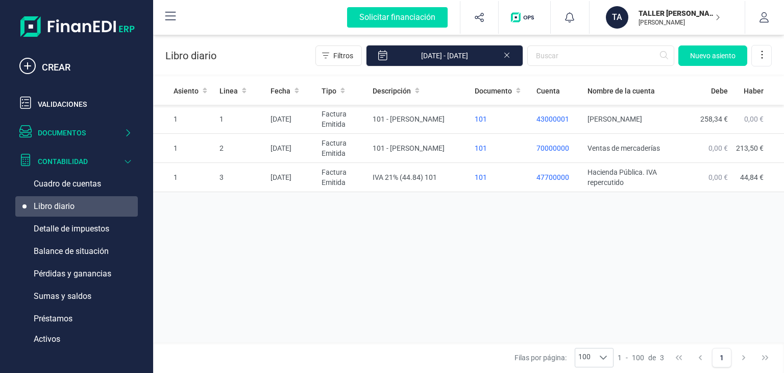  I want to click on p: 47700000, so click(558, 177).